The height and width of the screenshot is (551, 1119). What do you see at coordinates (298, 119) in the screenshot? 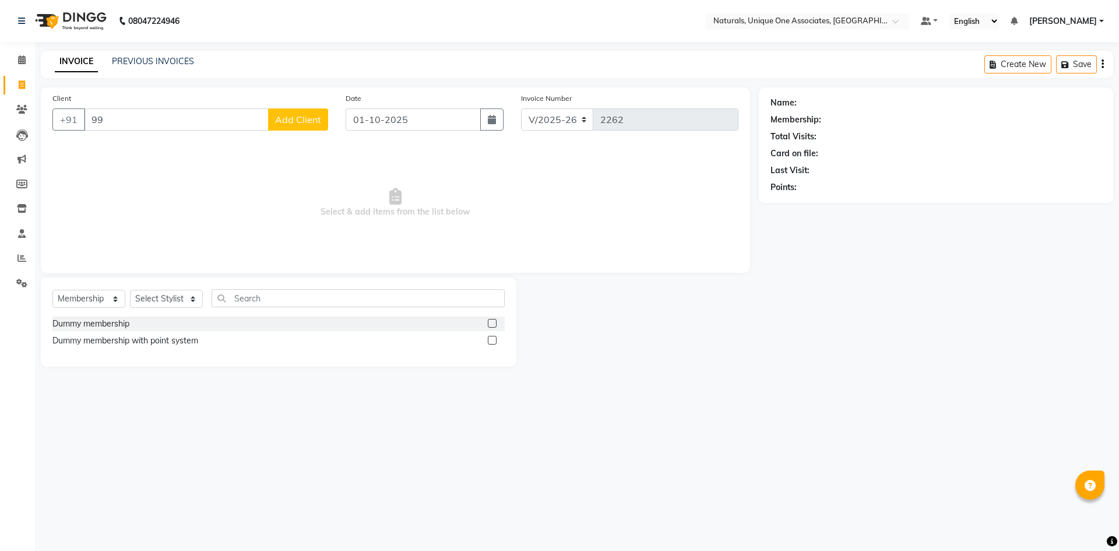
I see `span: Add Client` at bounding box center [298, 119].